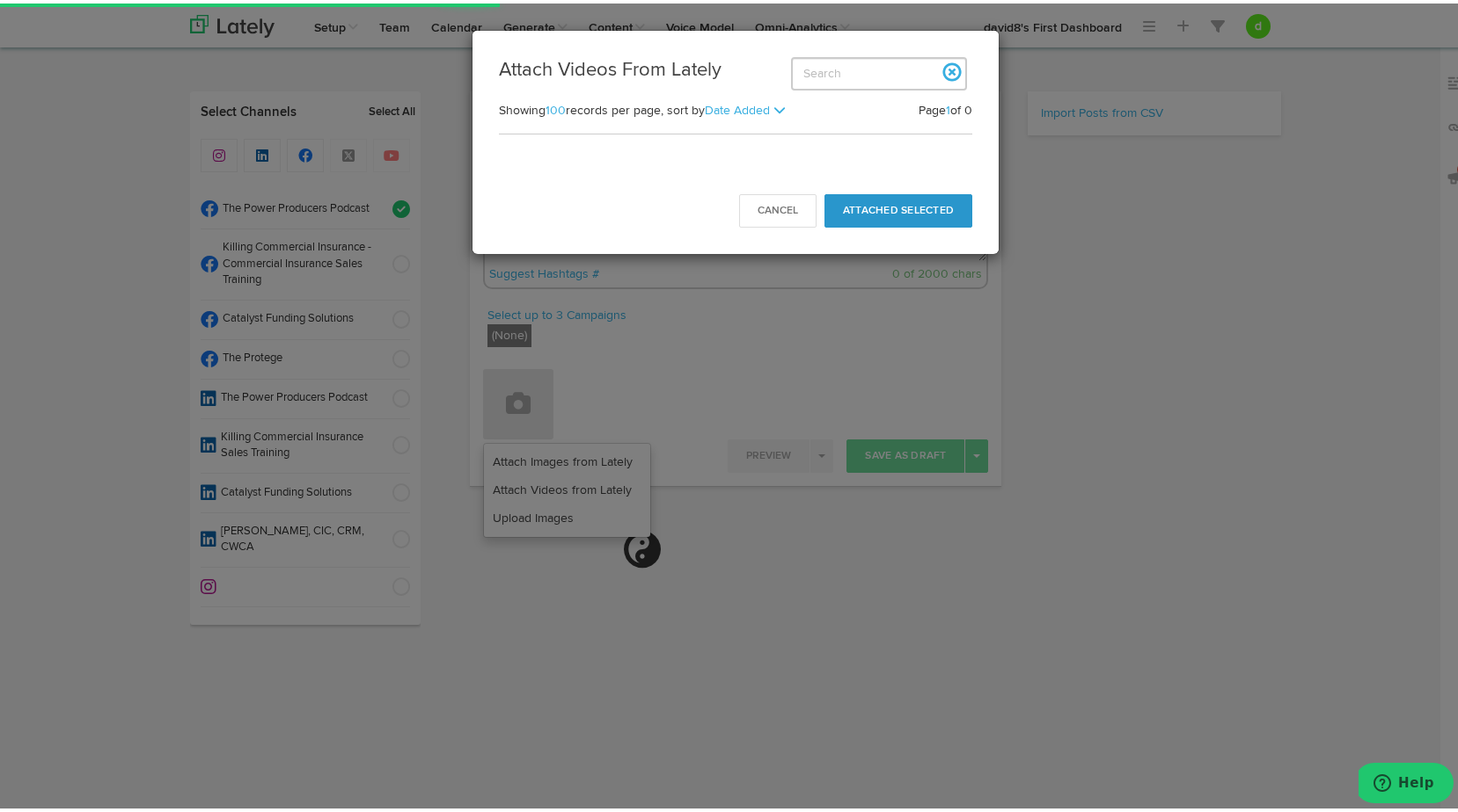  Describe the element at coordinates (737, 107) in the screenshot. I see `a: Date Added` at that location.